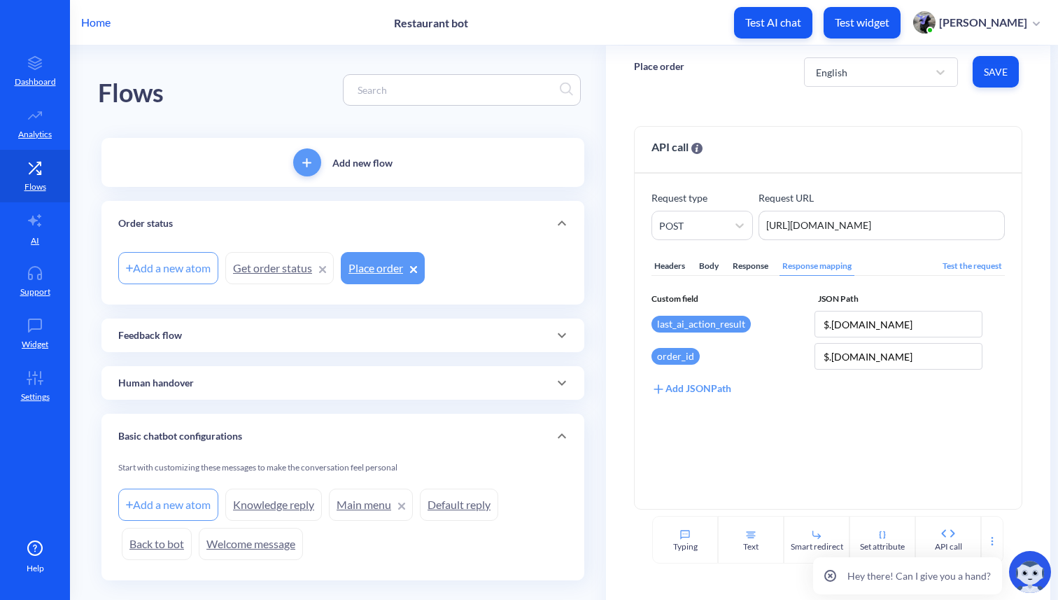 This screenshot has height=600, width=1058. Describe the element at coordinates (1030, 572) in the screenshot. I see `img: copilot-icon.svg` at that location.